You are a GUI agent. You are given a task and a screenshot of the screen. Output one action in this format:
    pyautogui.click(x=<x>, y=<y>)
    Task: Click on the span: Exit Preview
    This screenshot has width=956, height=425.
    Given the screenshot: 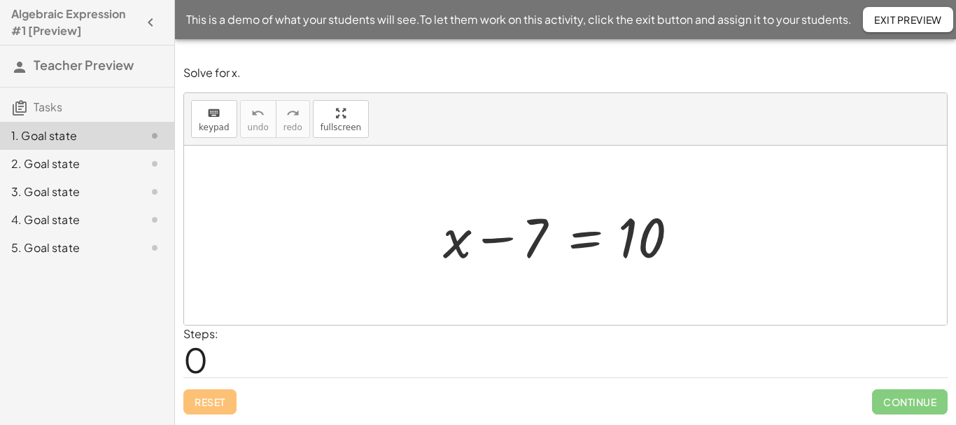 What is the action you would take?
    pyautogui.click(x=907, y=20)
    